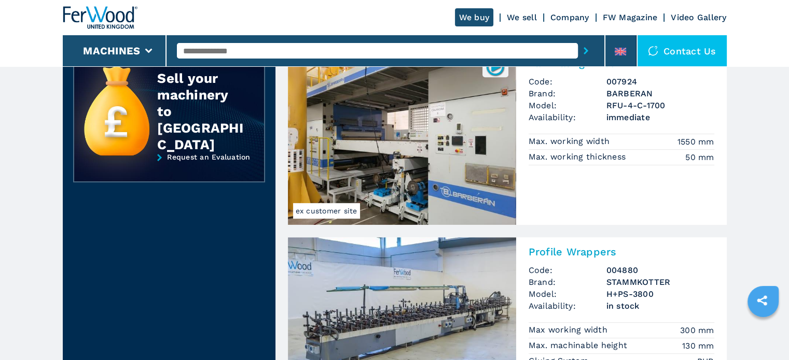 This screenshot has height=360, width=789. I want to click on h3: RFU-4-C-1700, so click(660, 105).